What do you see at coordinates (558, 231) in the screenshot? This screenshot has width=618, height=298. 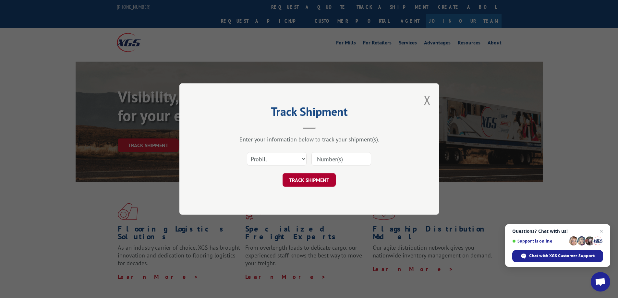 I see `span: Questions? Chat with us!` at bounding box center [558, 231].